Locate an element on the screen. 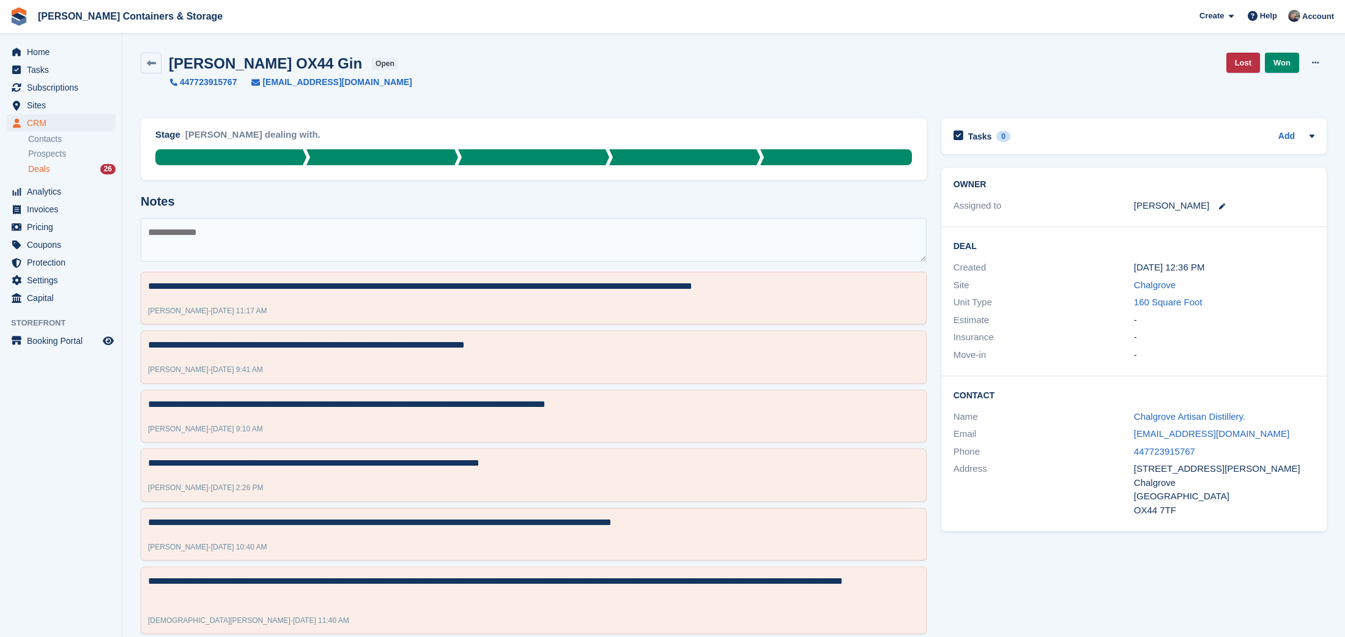 Image resolution: width=1345 pixels, height=637 pixels. a: Add is located at coordinates (1286, 136).